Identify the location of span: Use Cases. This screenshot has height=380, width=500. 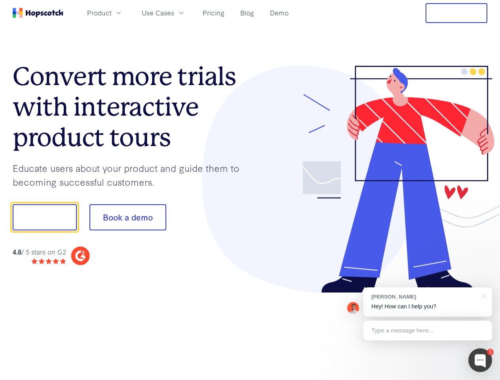
(158, 13).